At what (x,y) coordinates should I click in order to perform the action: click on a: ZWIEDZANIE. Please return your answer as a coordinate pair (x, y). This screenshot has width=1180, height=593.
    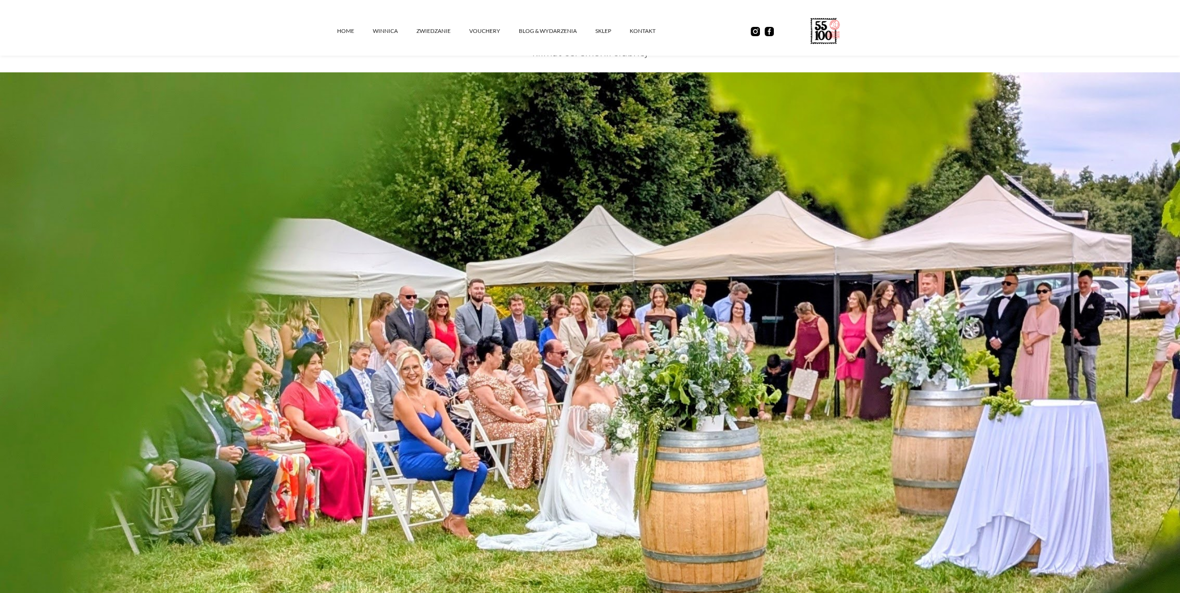
    Looking at the image, I should click on (443, 31).